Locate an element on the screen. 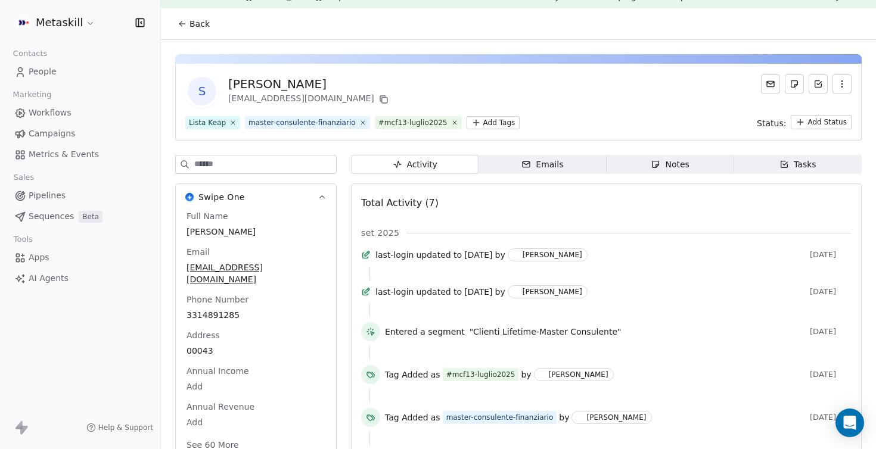 This screenshot has width=876, height=449. span: Workflows is located at coordinates (50, 113).